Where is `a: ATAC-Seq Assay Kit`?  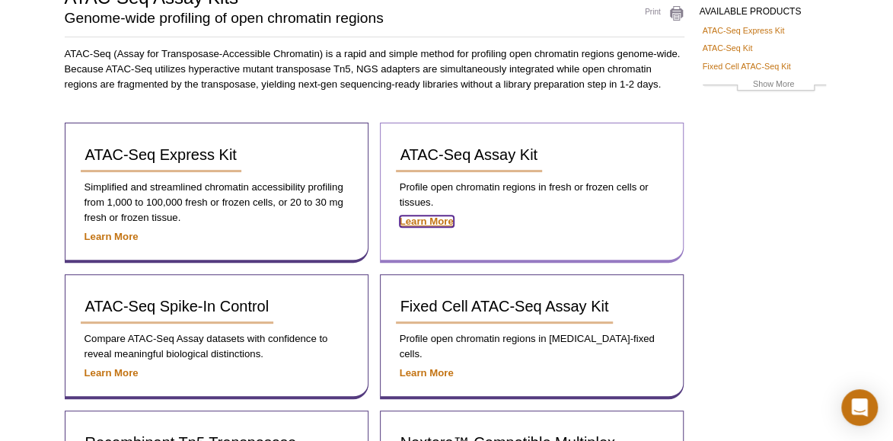 a: ATAC-Seq Assay Kit is located at coordinates (469, 155).